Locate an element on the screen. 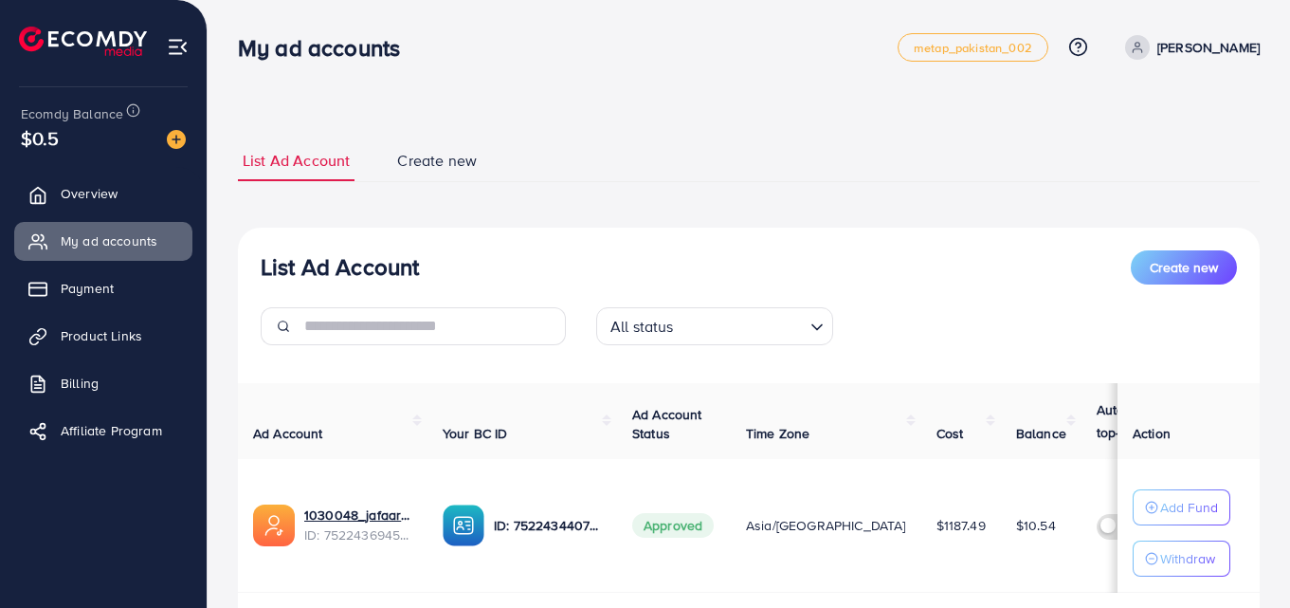  span: ID: 7522436945524654081 is located at coordinates (358, 535).